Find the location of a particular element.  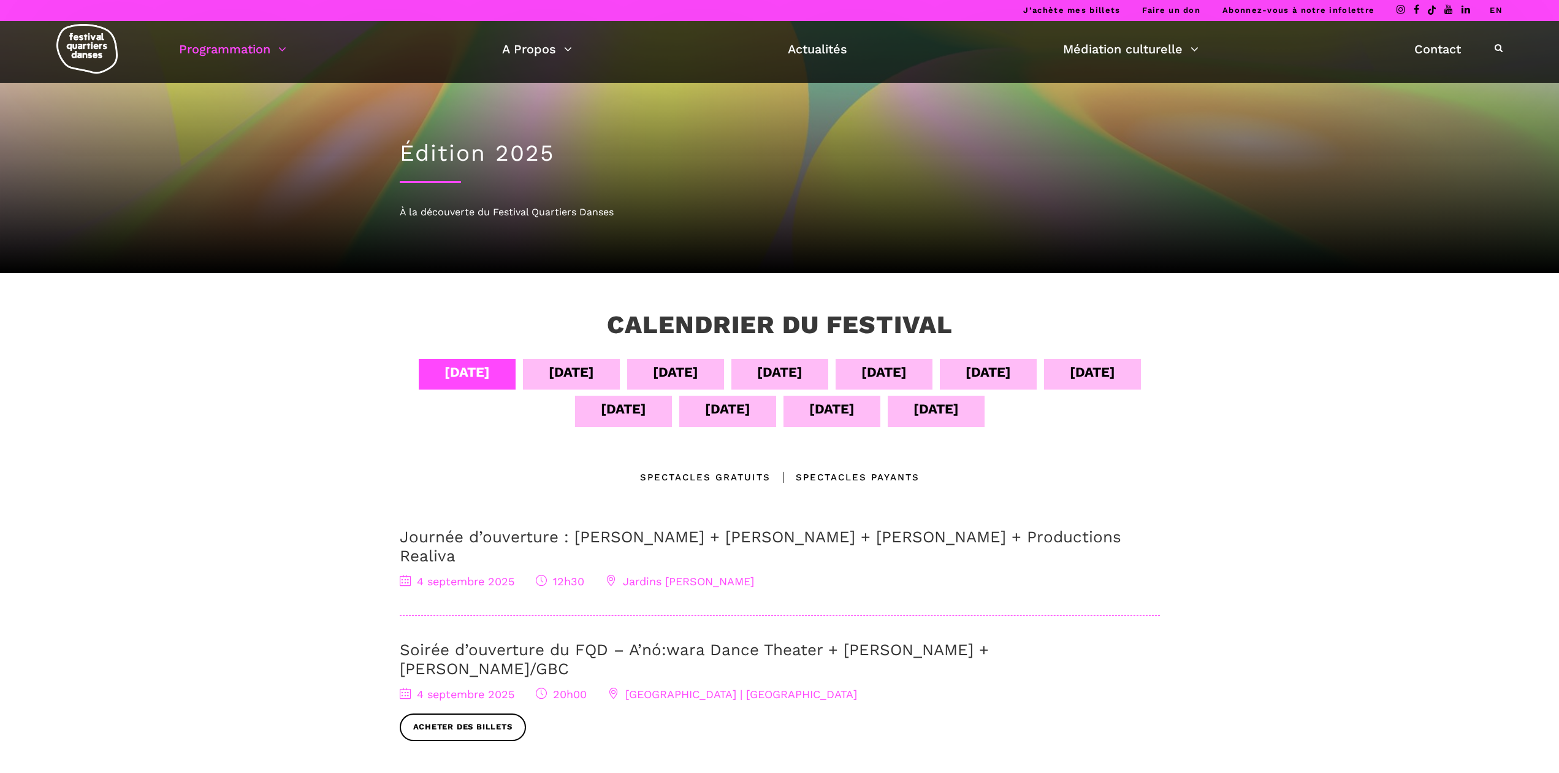

a: Abonnez-vous à notre infolettre is located at coordinates (1299, 10).